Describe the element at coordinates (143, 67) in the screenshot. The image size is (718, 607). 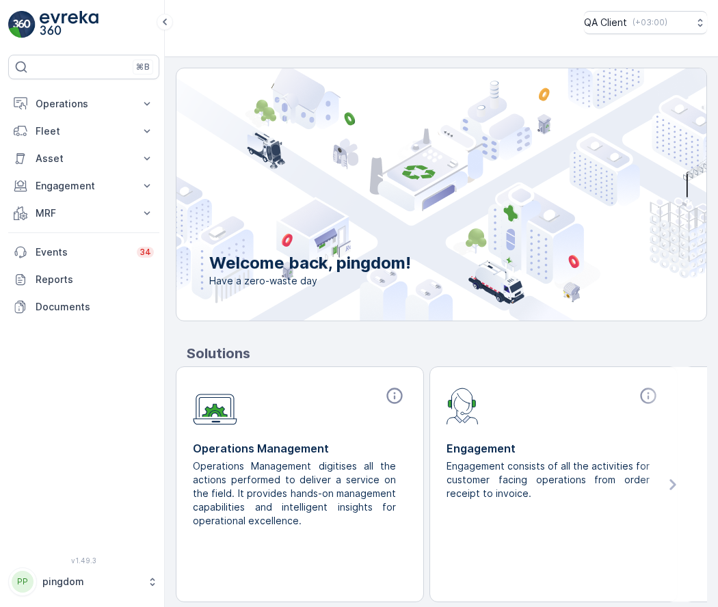
I see `p: ⌘B` at that location.